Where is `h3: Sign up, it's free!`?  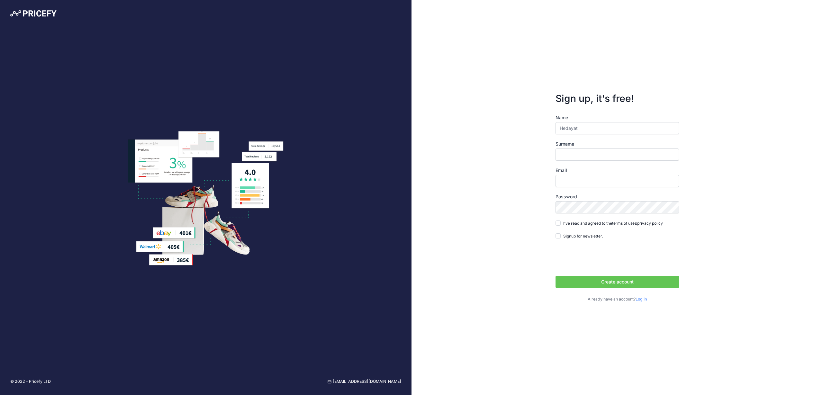 h3: Sign up, it's free! is located at coordinates (617, 98).